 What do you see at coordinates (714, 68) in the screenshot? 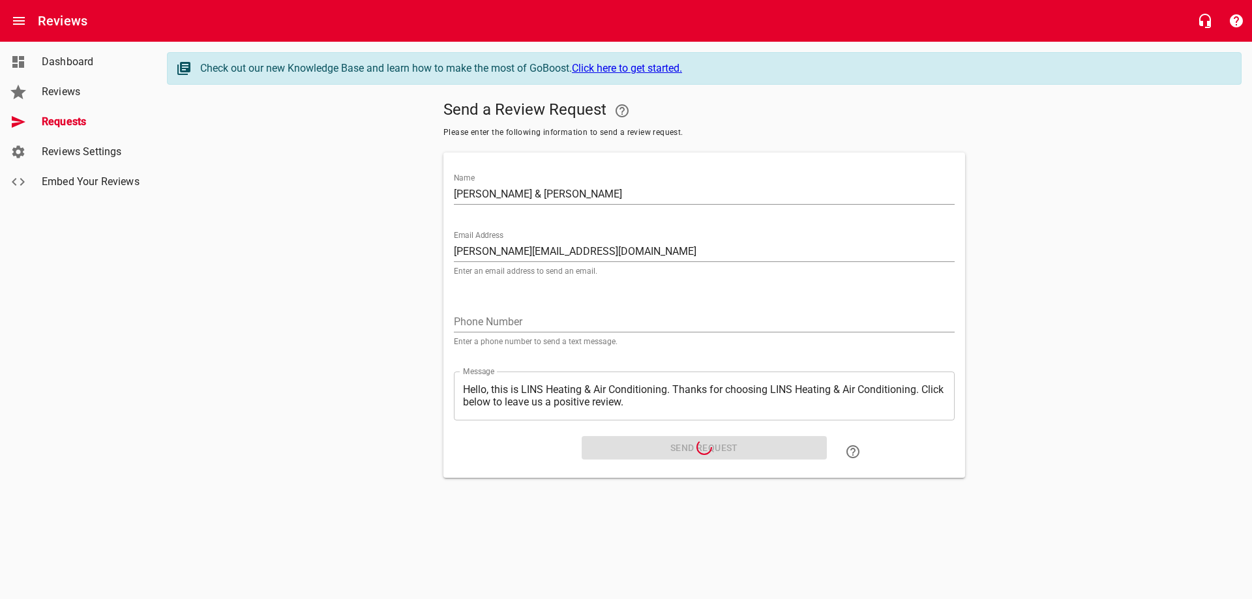
I see `div: Check out our new Knowledge Base and learn how to make the most of GoBoost.` at bounding box center [714, 68].